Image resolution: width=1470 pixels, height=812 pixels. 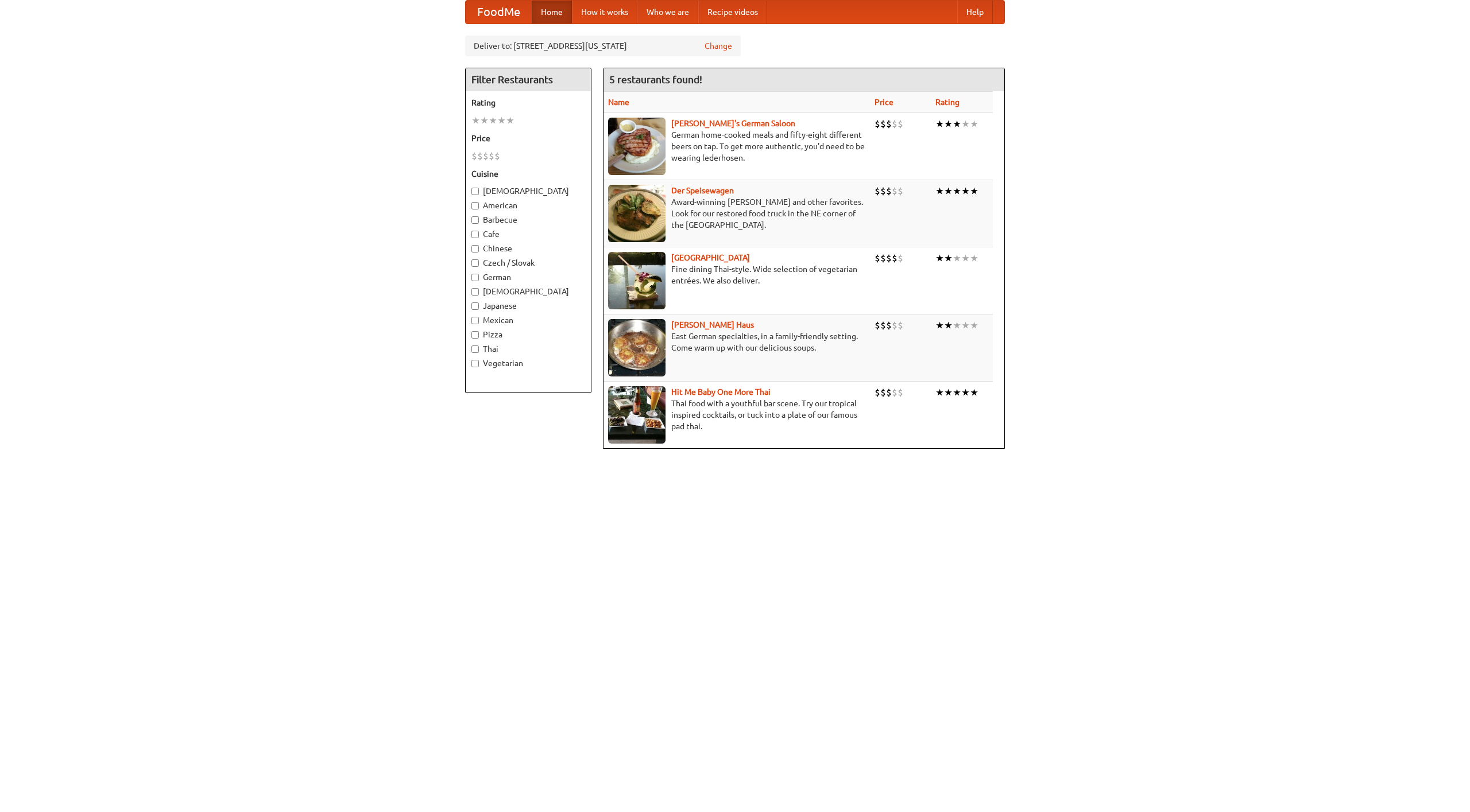 What do you see at coordinates (884, 102) in the screenshot?
I see `a: Price` at bounding box center [884, 102].